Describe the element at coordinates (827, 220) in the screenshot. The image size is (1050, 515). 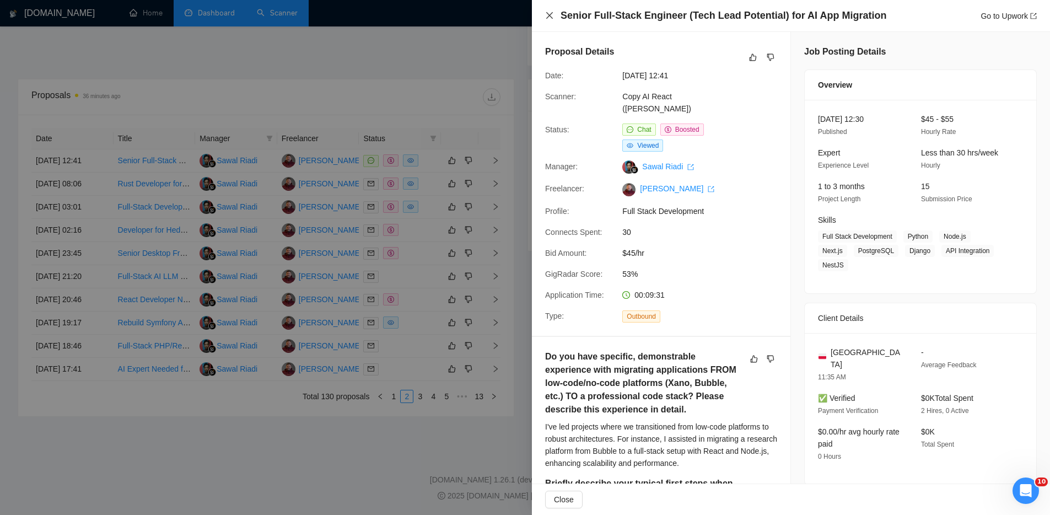
I see `span: Skills` at that location.